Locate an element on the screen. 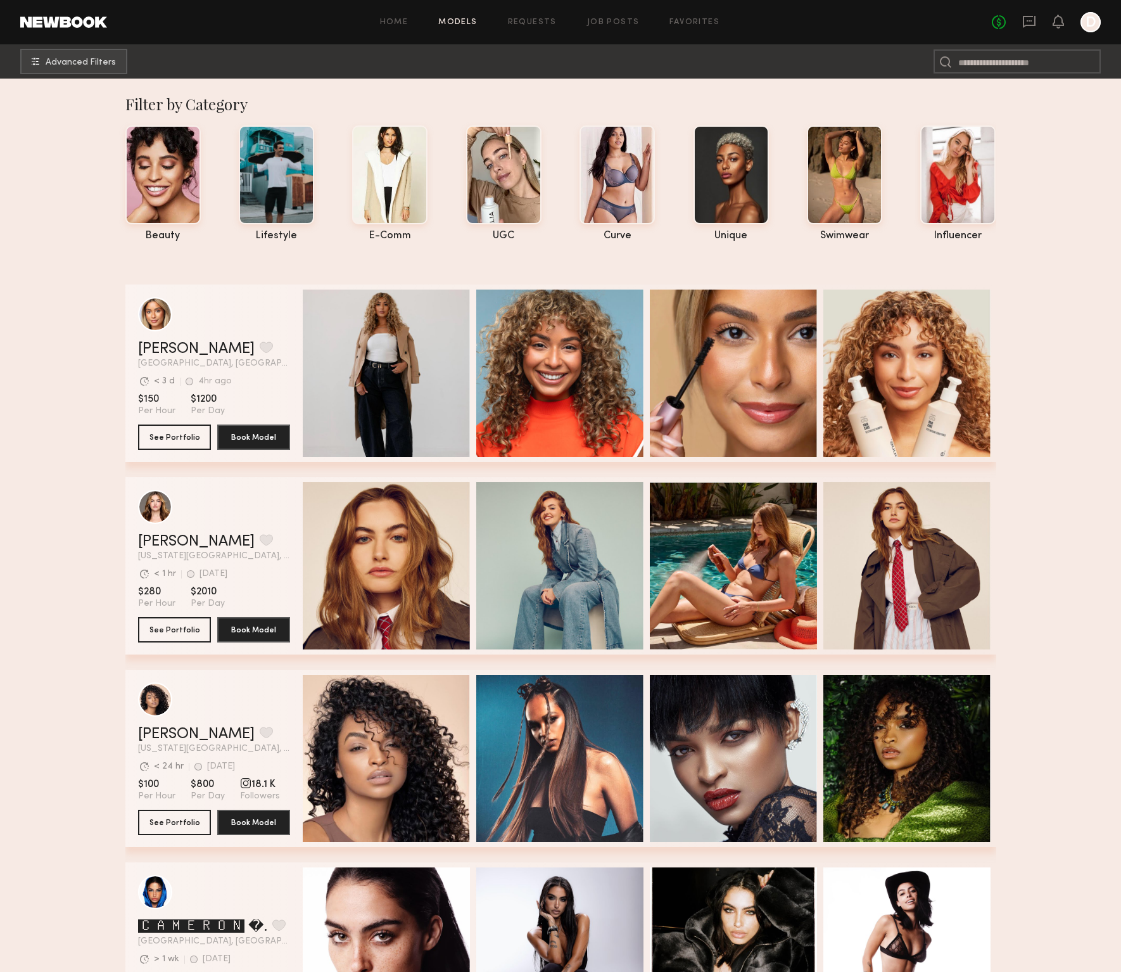 The height and width of the screenshot is (972, 1121). span: $2010 is located at coordinates (208, 592).